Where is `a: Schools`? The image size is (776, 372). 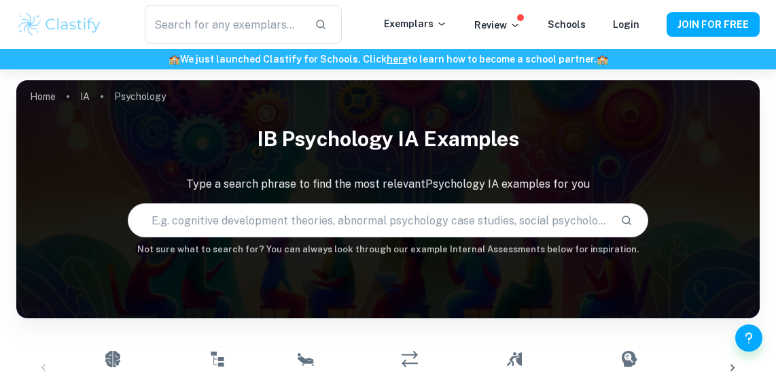 a: Schools is located at coordinates (567, 24).